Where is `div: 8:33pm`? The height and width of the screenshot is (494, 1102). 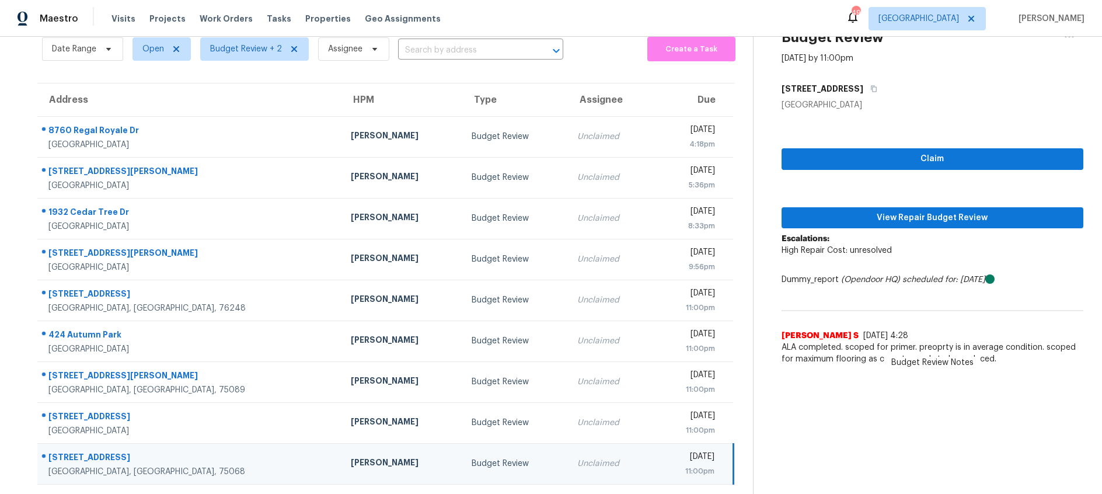
div: 8:33pm is located at coordinates (688, 226).